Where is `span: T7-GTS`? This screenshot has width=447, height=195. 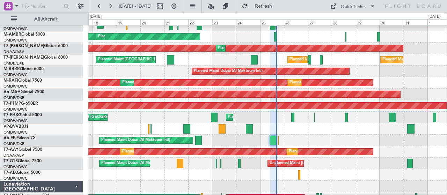
span: T7-GTS is located at coordinates (10, 161).